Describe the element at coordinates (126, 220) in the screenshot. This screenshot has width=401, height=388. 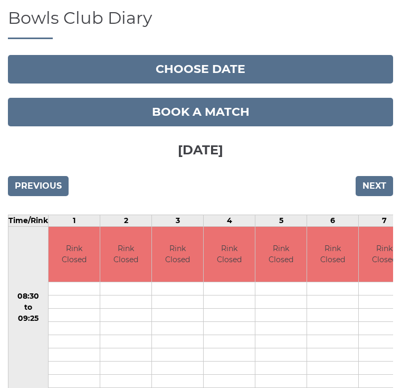
I see `td: 2` at that location.